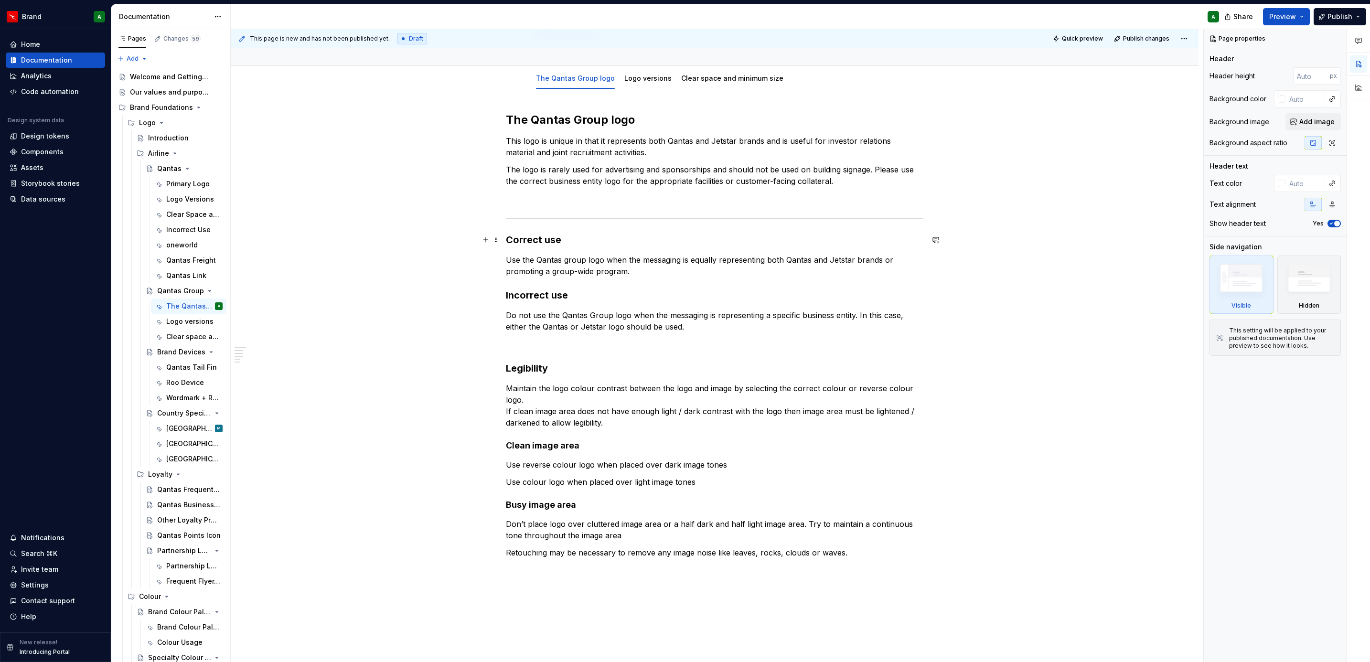  What do you see at coordinates (189, 337) in the screenshot?
I see `a: Clear space and minimum size` at bounding box center [189, 337].